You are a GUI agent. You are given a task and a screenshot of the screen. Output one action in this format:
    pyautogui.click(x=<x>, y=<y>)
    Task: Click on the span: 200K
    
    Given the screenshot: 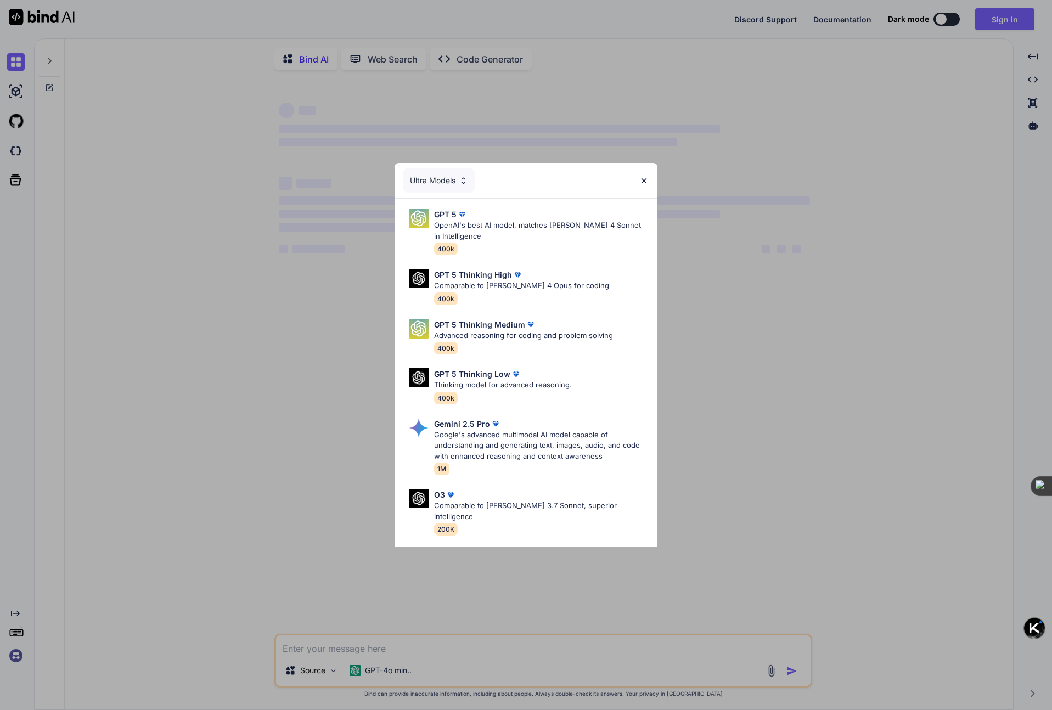 What is the action you would take?
    pyautogui.click(x=446, y=529)
    